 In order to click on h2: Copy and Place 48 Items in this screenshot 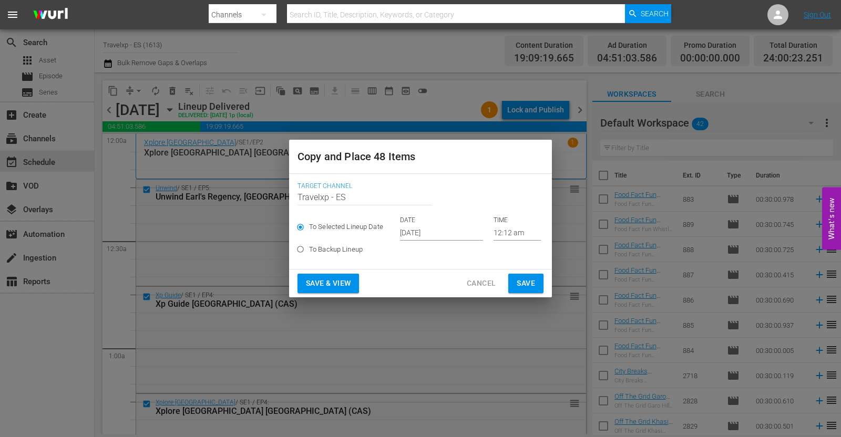, I will do `click(420, 157)`.